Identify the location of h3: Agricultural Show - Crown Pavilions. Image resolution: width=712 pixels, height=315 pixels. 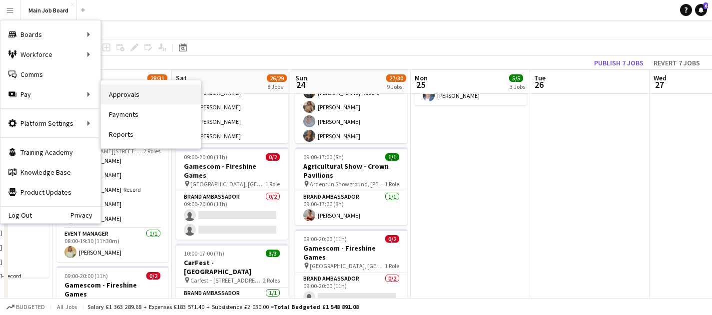
(351, 171).